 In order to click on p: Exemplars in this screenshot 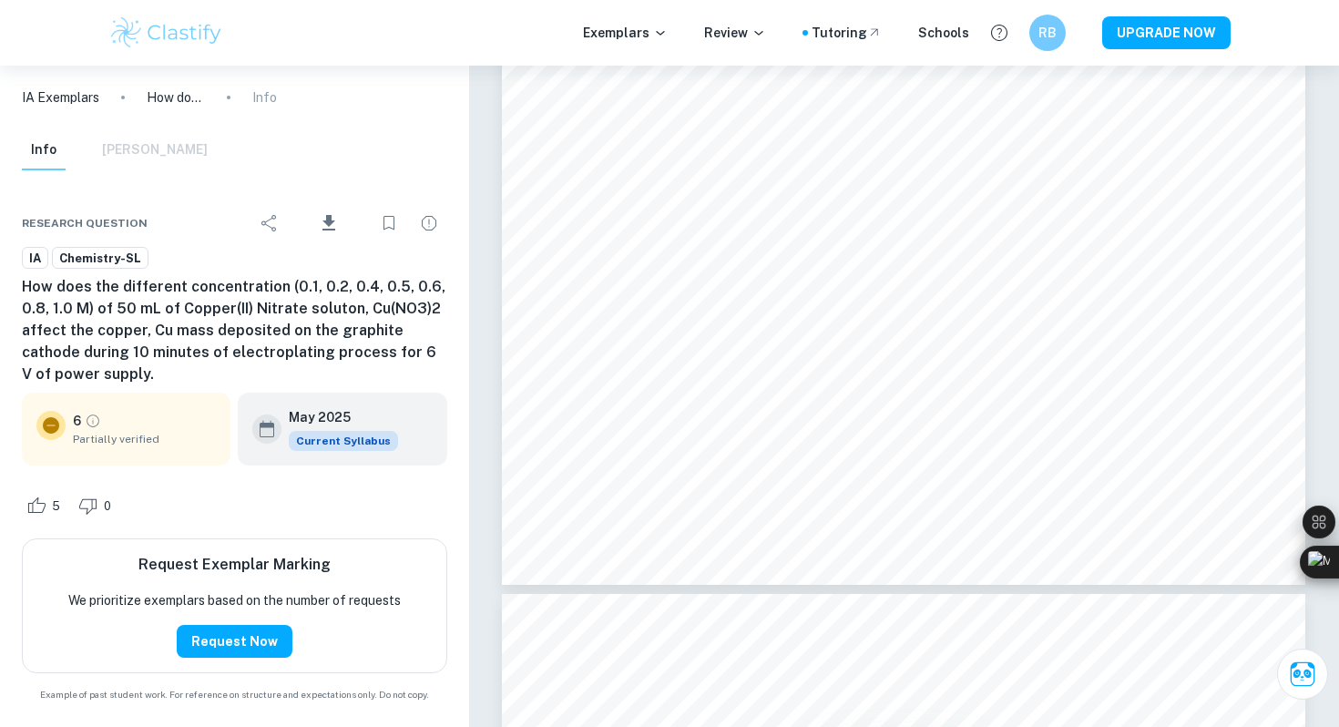, I will do `click(625, 33)`.